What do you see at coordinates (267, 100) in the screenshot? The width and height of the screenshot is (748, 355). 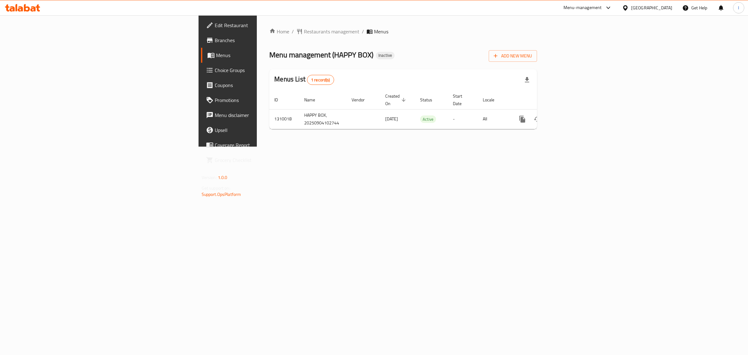 I see `span: Promotions` at bounding box center [267, 100].